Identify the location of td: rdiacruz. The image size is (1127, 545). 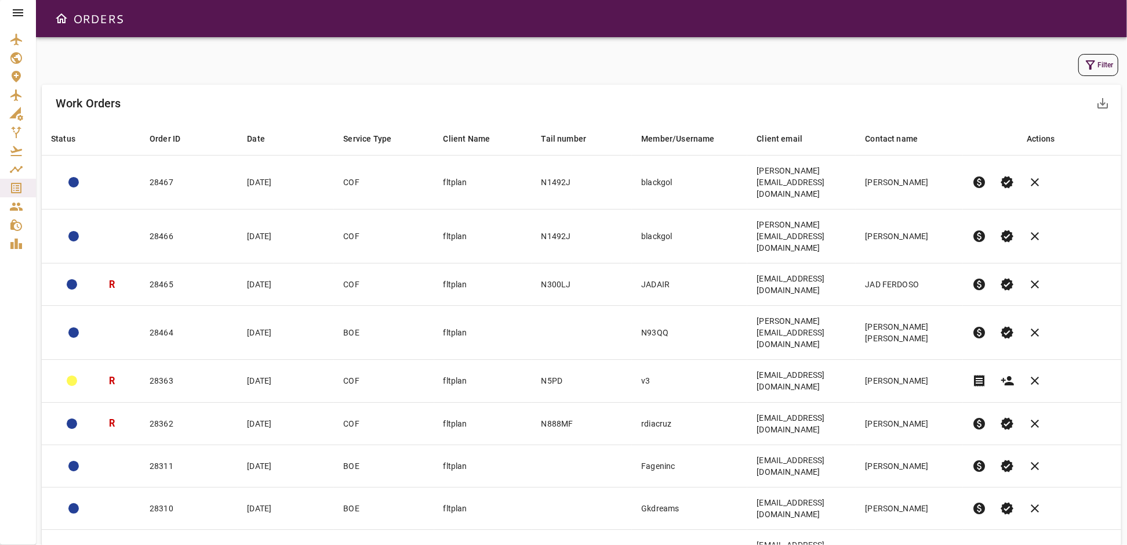
(689, 423).